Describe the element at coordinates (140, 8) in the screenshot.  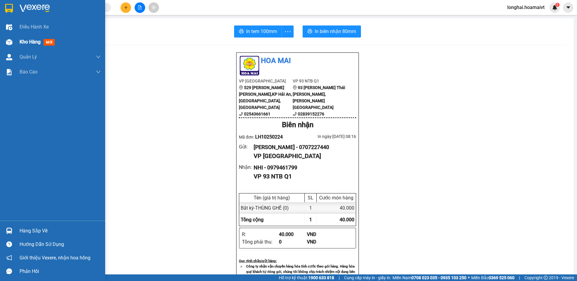
I see `span: file-add` at that location.